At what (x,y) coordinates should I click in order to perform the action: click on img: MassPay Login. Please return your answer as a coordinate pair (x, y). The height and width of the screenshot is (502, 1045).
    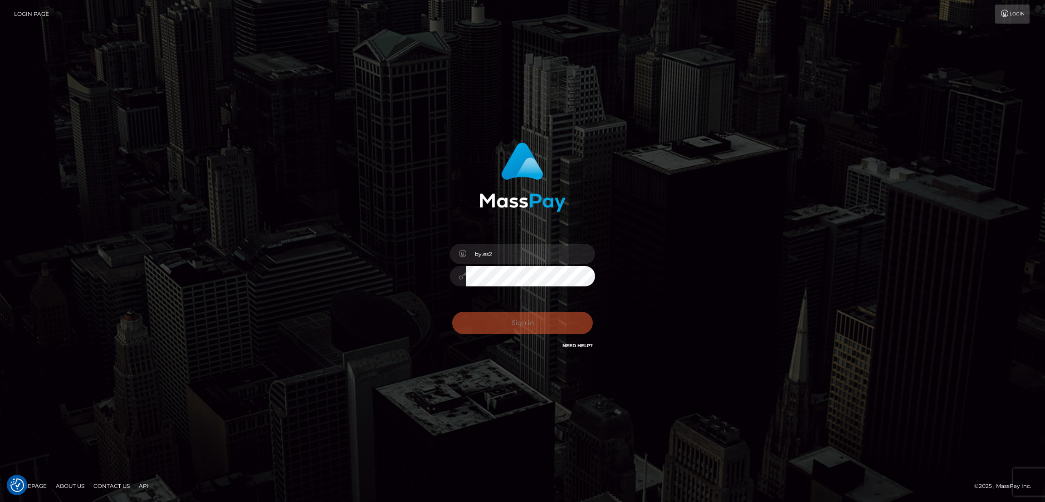
    Looking at the image, I should click on (523, 177).